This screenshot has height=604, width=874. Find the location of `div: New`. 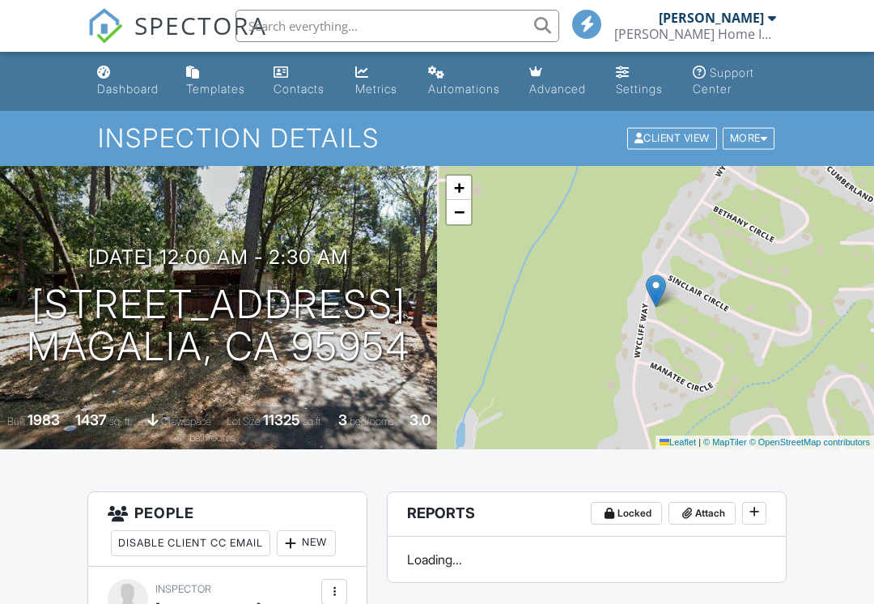

div: New is located at coordinates (306, 543).